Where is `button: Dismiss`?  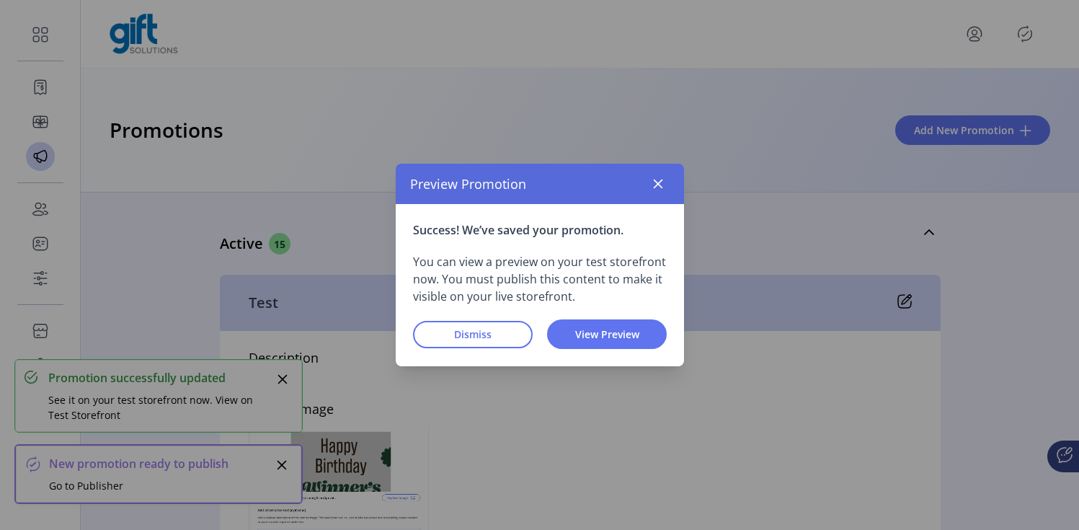
button: Dismiss is located at coordinates (473, 334).